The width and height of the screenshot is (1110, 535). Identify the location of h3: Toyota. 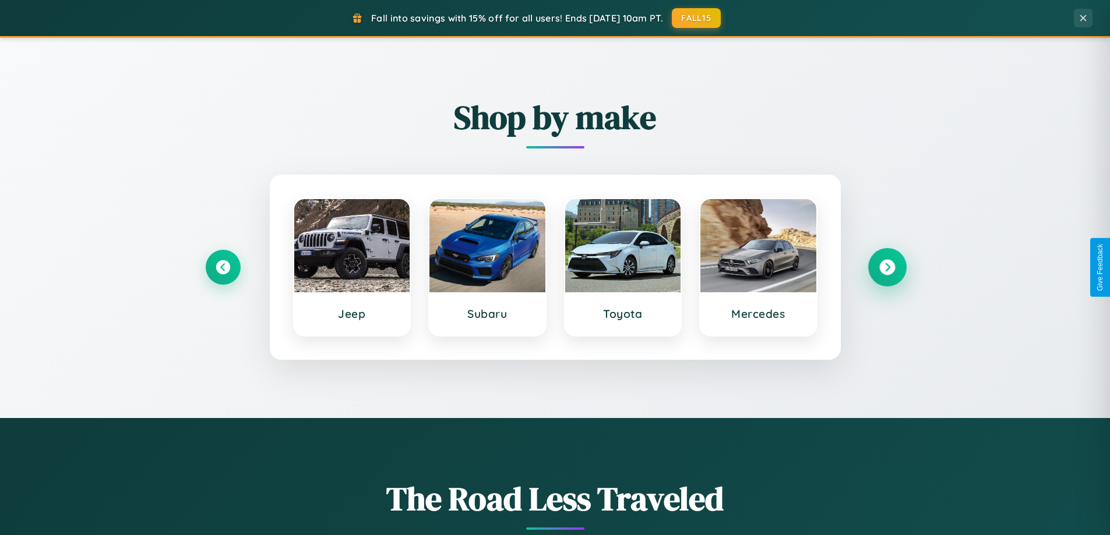
(623, 314).